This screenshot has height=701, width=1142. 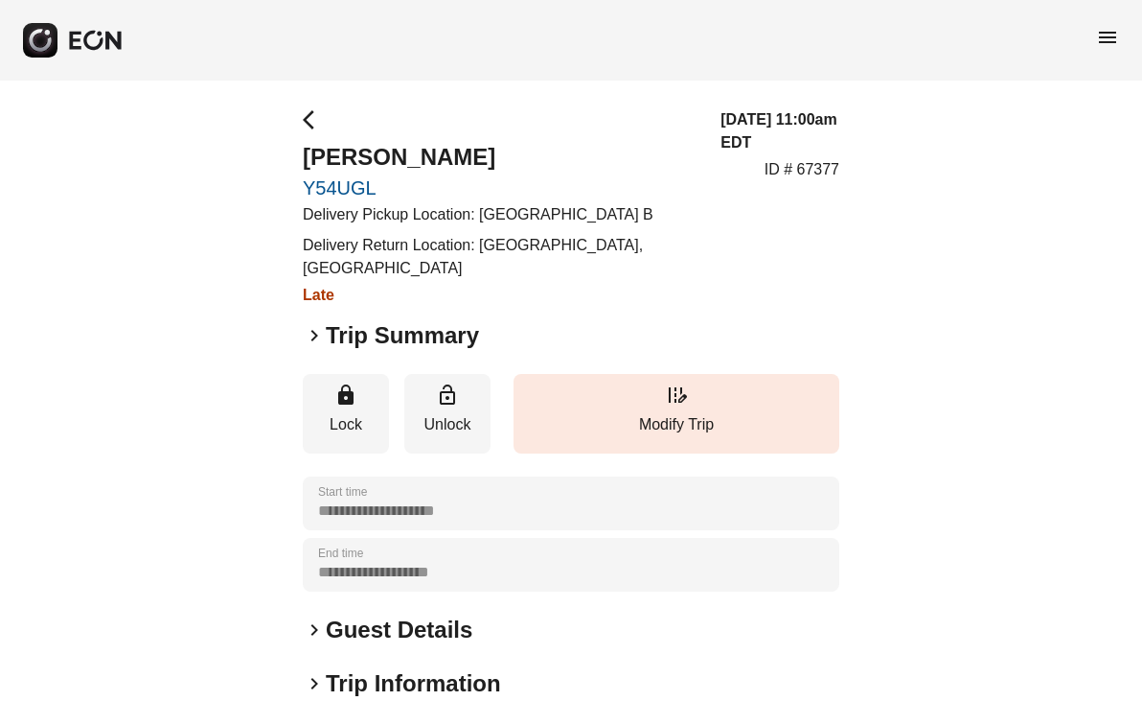 What do you see at coordinates (448, 413) in the screenshot?
I see `button: Unlock` at bounding box center [448, 413].